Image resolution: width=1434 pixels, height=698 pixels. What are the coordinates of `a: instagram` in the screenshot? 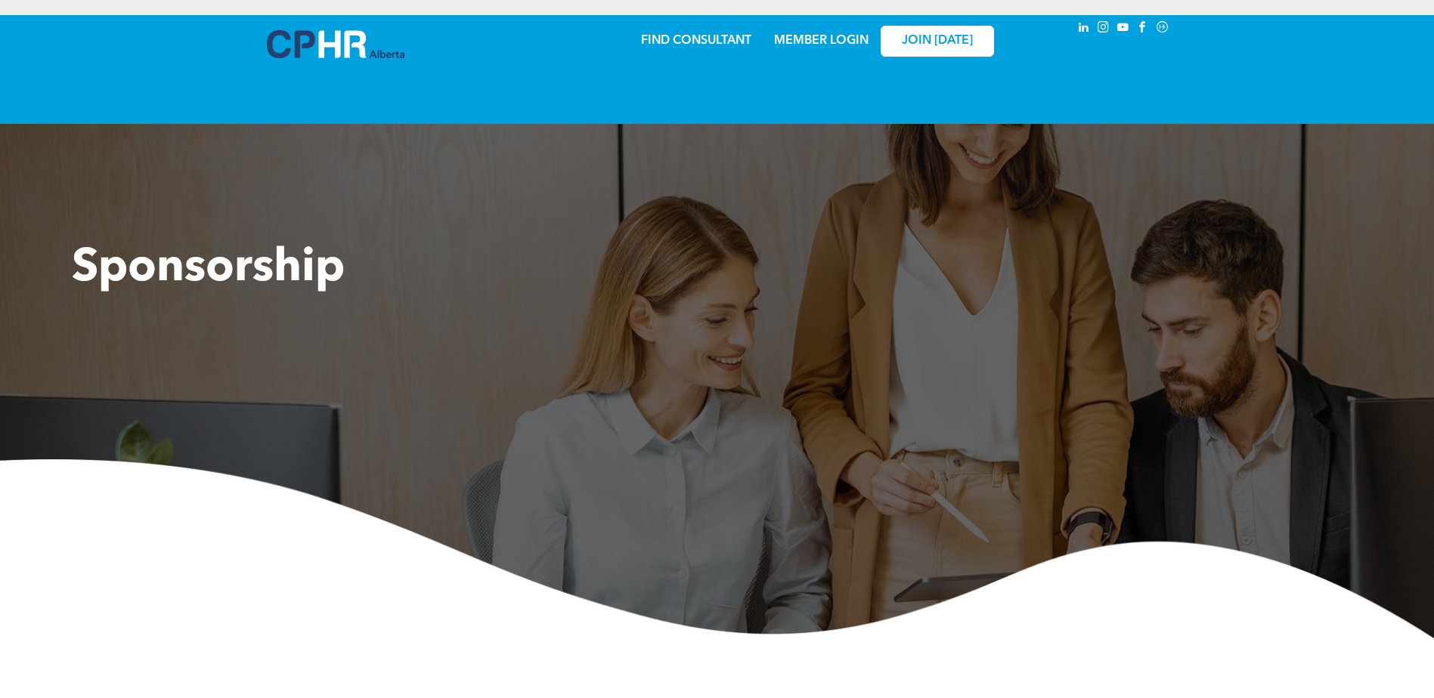 It's located at (1103, 29).